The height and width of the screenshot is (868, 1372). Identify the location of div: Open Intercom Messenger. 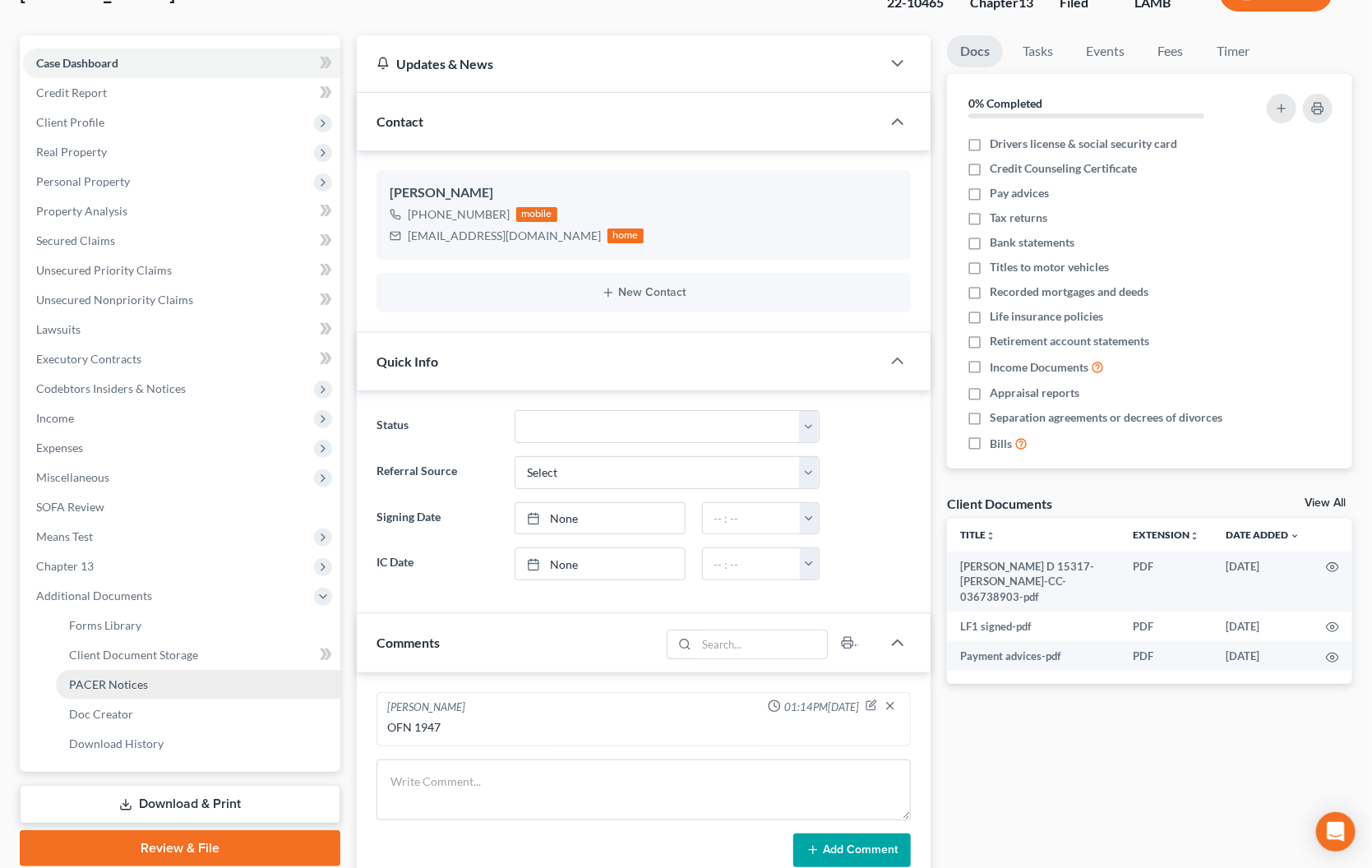
(1335, 831).